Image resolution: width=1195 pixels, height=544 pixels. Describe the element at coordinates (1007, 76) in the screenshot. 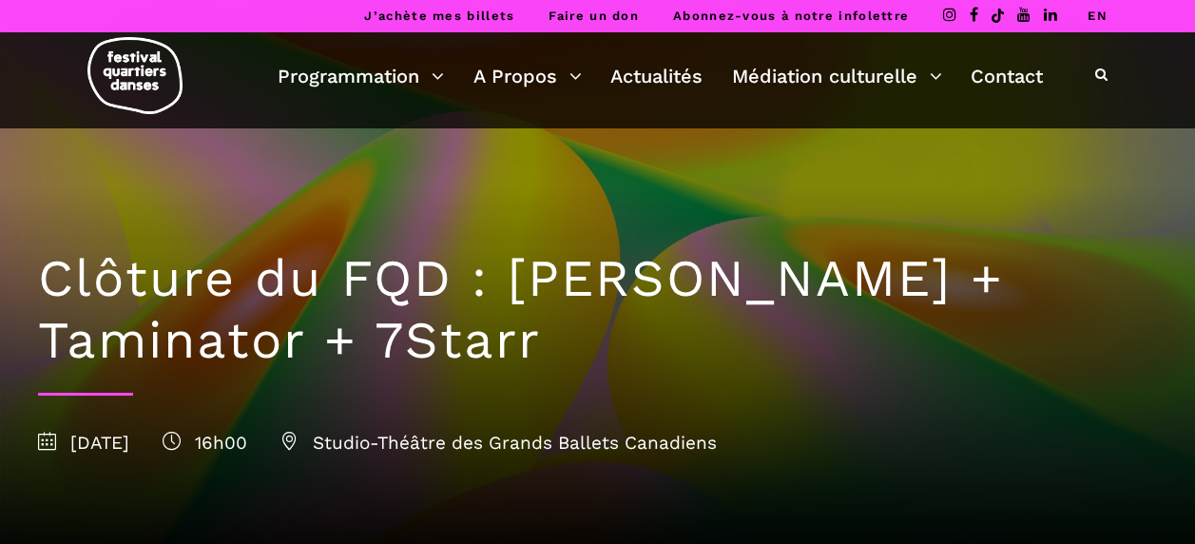

I see `a: Contact` at that location.